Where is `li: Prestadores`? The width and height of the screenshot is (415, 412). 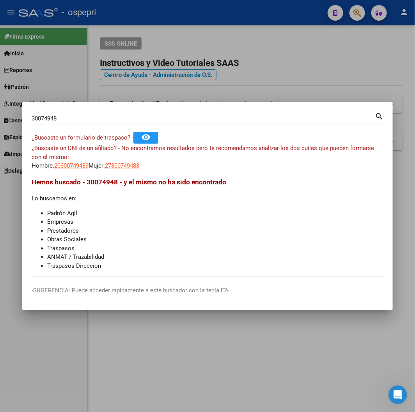
li: Prestadores is located at coordinates (215, 231).